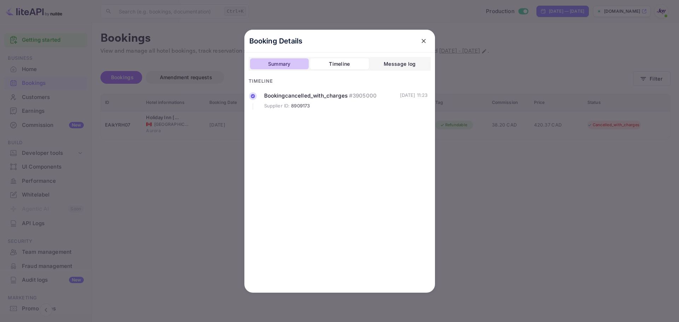  What do you see at coordinates (280, 64) in the screenshot?
I see `button: Summary` at bounding box center [280, 64].